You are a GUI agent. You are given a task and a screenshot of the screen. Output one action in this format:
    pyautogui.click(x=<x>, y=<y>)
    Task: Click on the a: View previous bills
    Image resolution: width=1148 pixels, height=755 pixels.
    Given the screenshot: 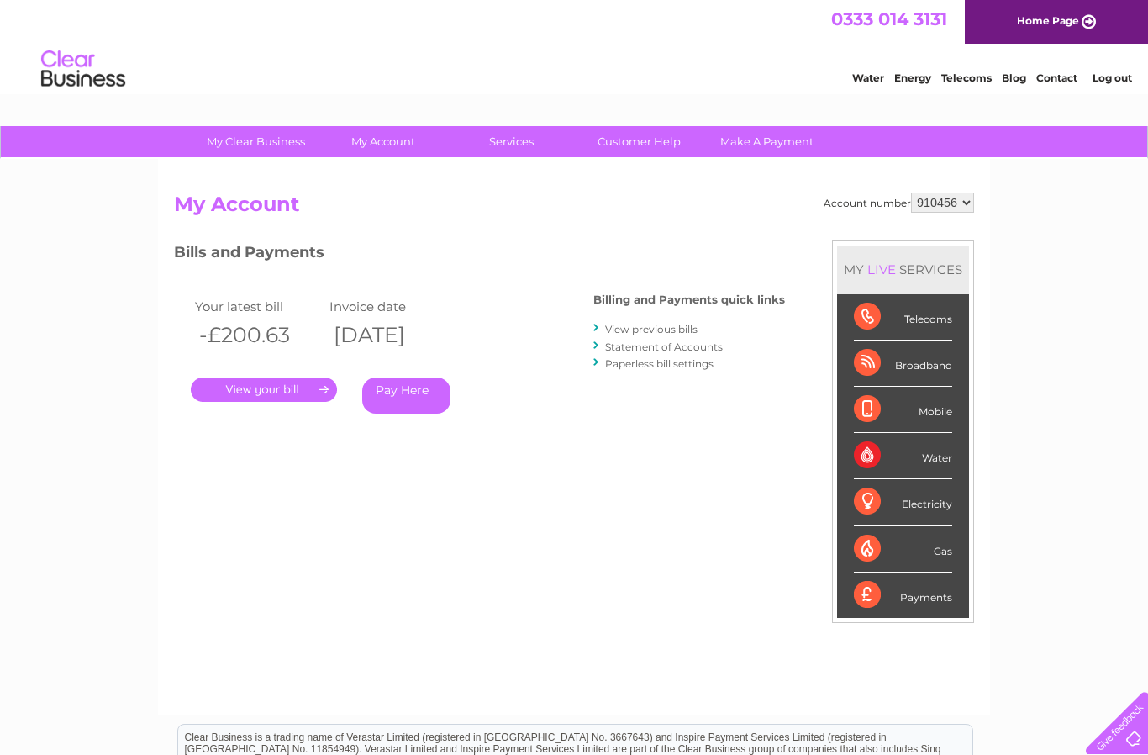 What is the action you would take?
    pyautogui.click(x=651, y=329)
    